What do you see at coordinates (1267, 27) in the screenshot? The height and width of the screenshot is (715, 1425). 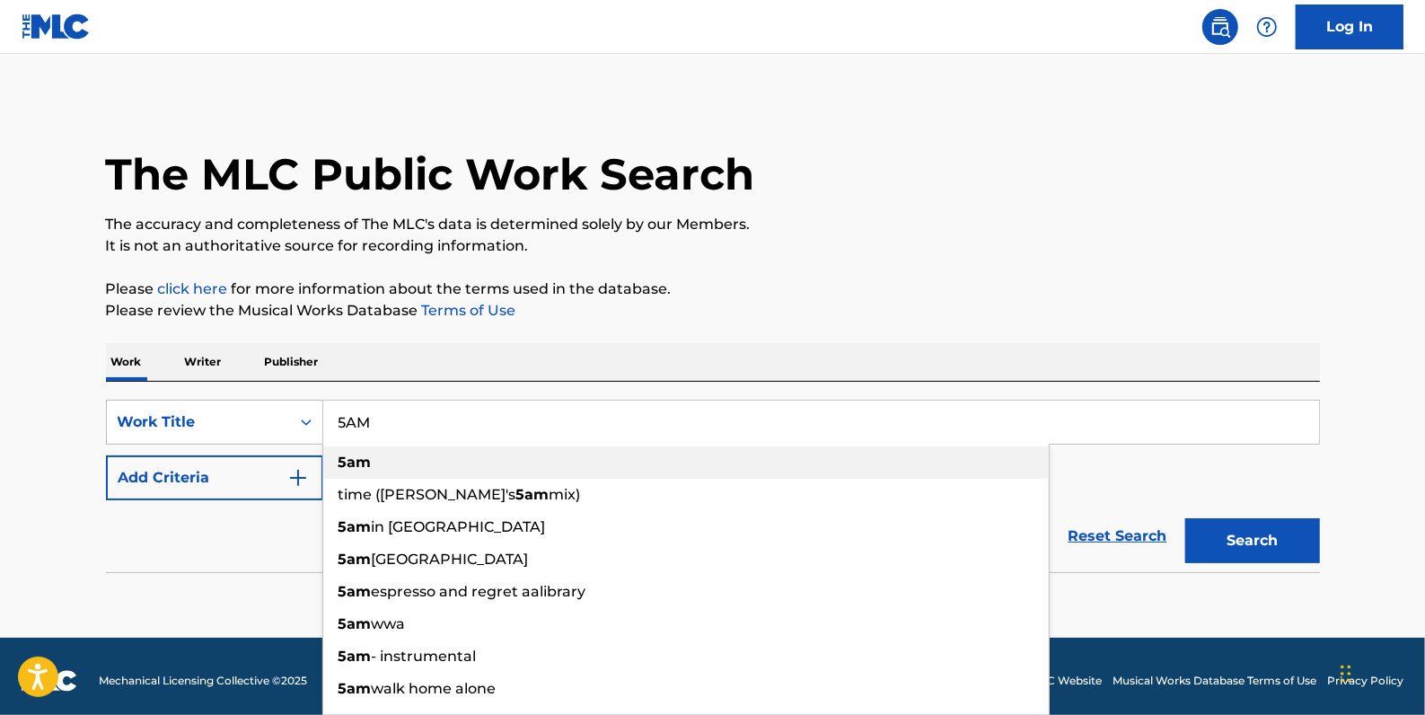 I see `img: help` at bounding box center [1267, 27].